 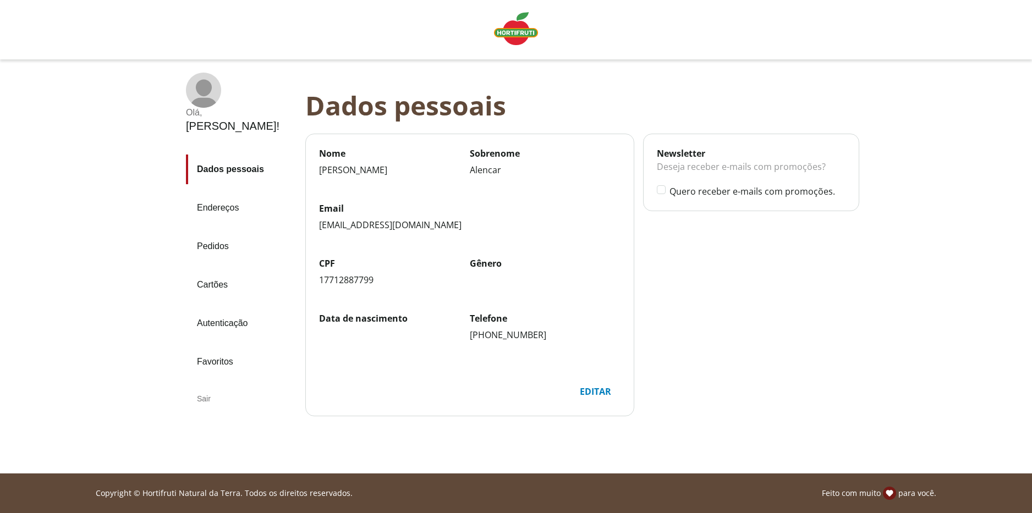 I want to click on label: Gênero, so click(x=545, y=264).